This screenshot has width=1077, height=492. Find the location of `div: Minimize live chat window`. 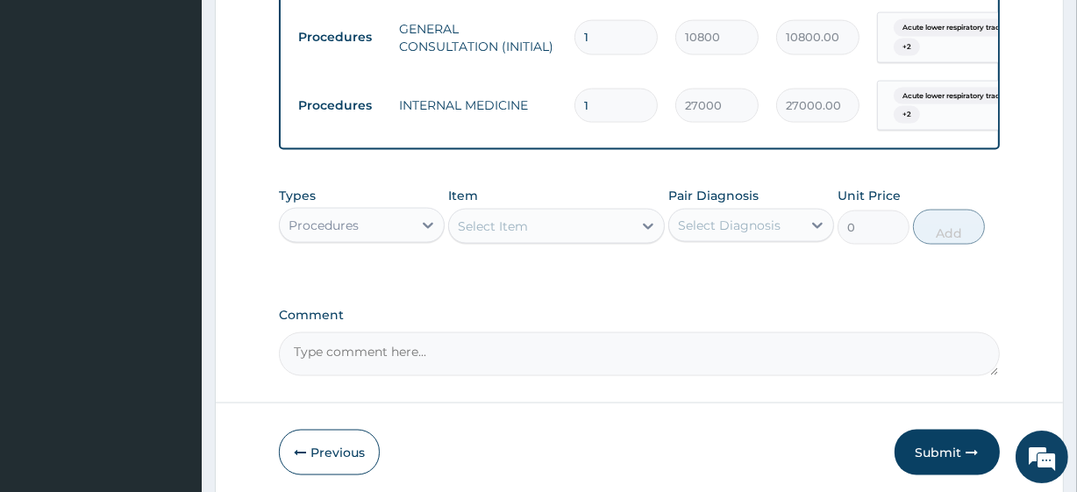

div: Minimize live chat window is located at coordinates (309, 30).